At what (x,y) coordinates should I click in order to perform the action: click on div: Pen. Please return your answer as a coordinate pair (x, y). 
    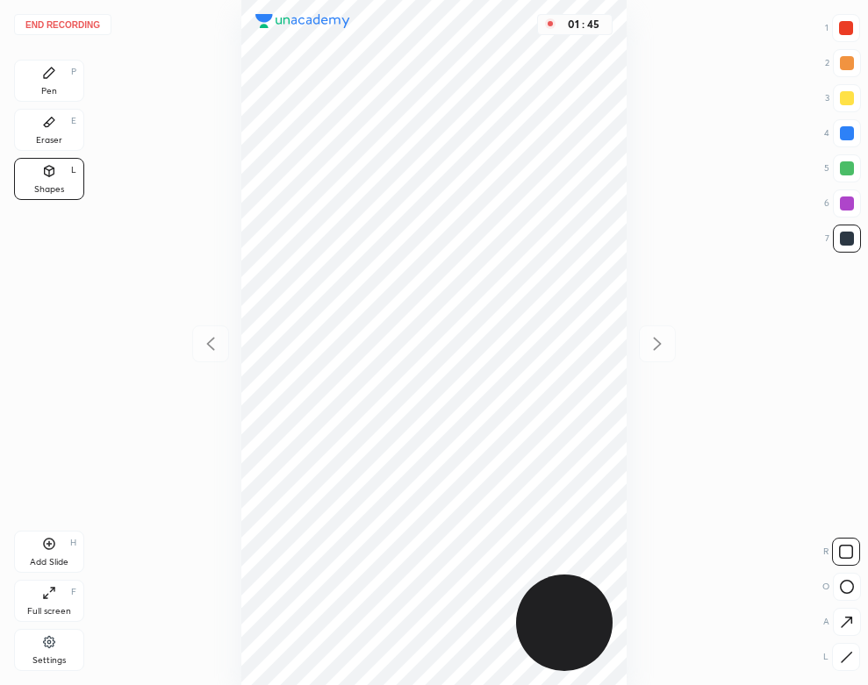
    Looking at the image, I should click on (49, 91).